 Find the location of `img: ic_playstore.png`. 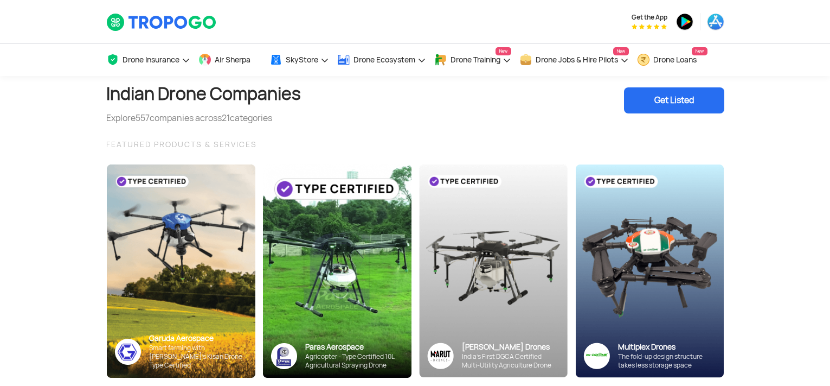

img: ic_playstore.png is located at coordinates (685, 22).